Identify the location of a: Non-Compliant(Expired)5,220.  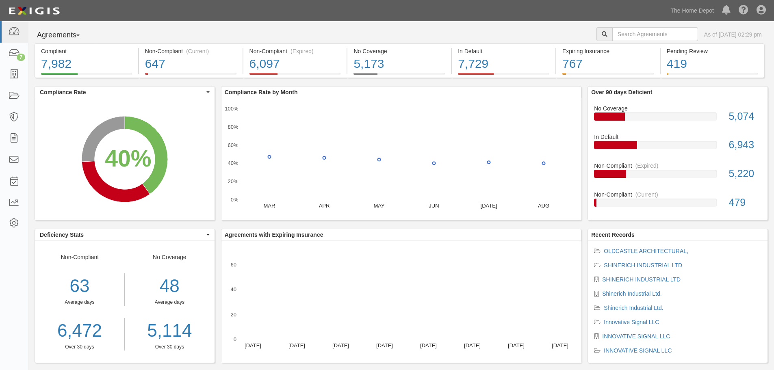
(677, 176).